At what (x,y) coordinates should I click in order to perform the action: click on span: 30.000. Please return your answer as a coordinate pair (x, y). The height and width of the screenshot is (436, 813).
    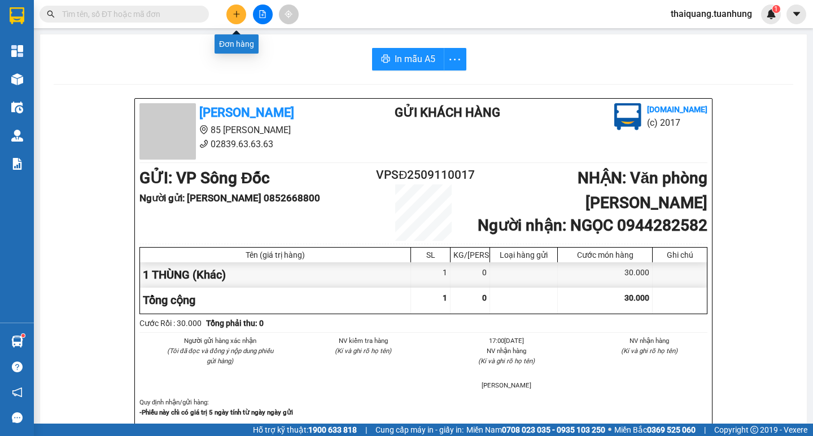
    Looking at the image, I should click on (637, 298).